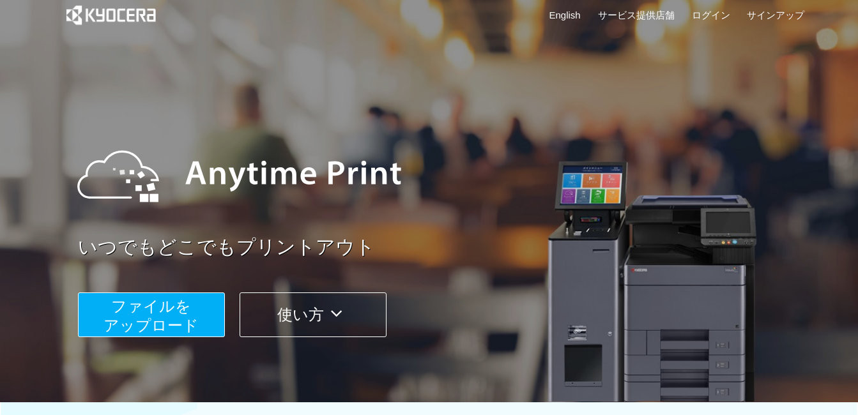  Describe the element at coordinates (445, 247) in the screenshot. I see `a: いつでもどこでもプリントアウト` at that location.